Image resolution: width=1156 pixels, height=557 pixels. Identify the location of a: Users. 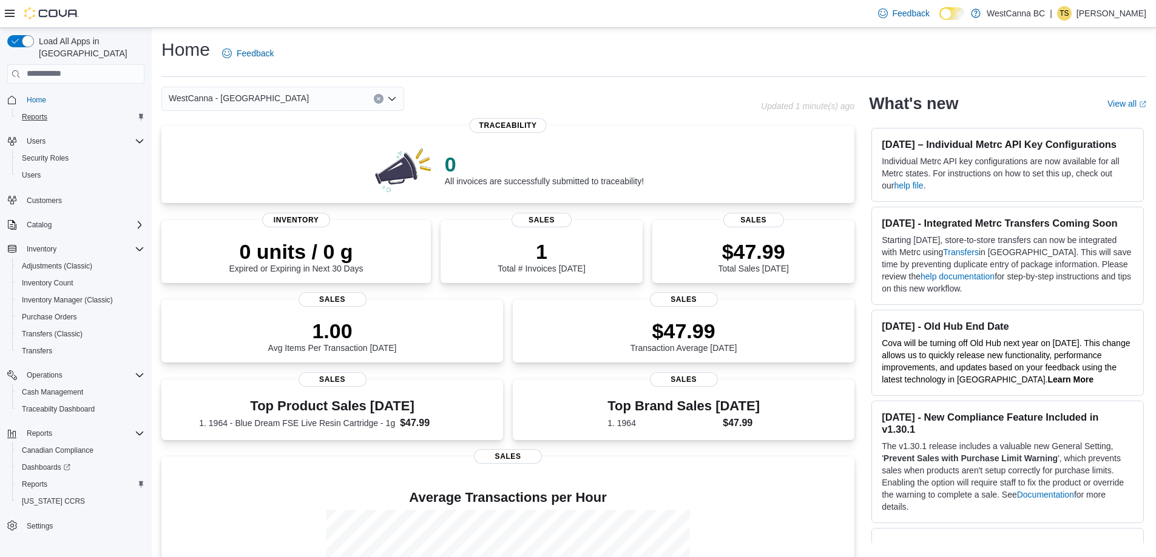
(31, 175).